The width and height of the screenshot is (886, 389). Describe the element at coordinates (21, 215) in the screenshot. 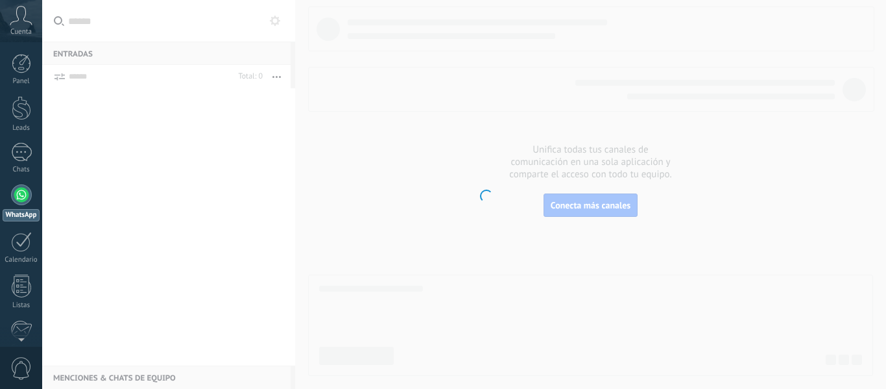

I see `div: WhatsApp` at that location.